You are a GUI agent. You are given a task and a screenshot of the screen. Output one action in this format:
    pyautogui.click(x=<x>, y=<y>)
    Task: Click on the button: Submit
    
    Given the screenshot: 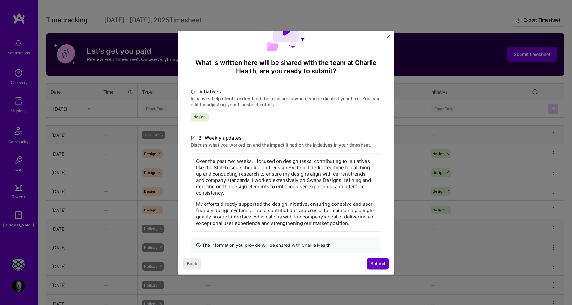 What is the action you would take?
    pyautogui.click(x=378, y=263)
    